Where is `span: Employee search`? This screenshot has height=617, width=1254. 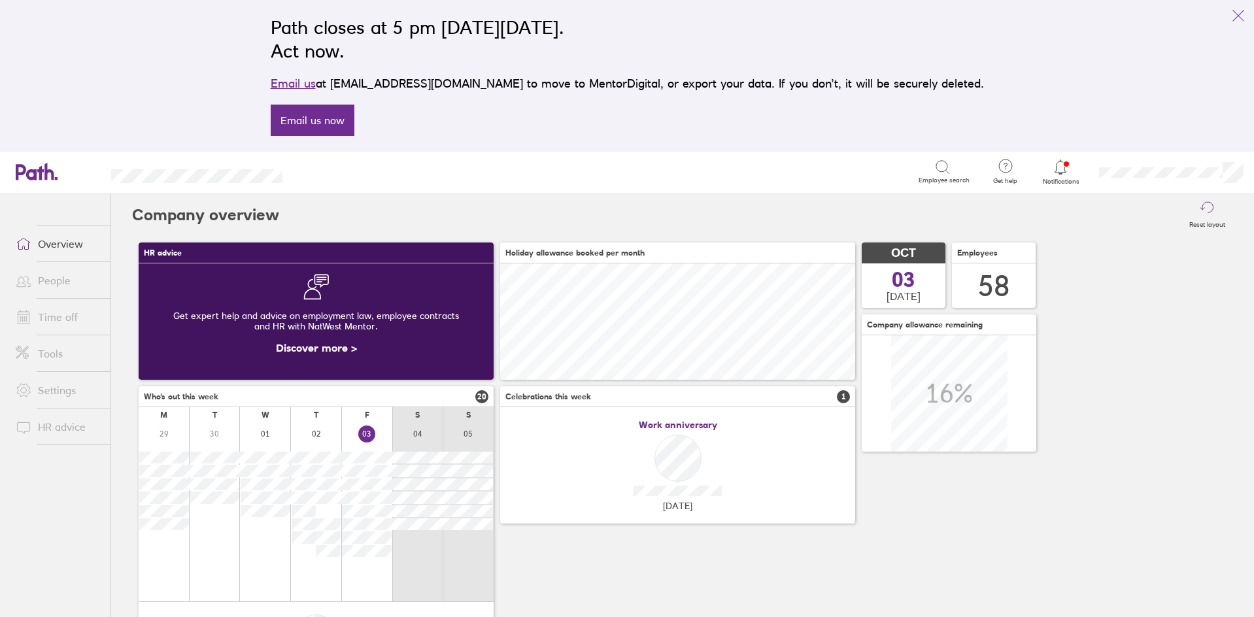
span: Employee search is located at coordinates (944, 180).